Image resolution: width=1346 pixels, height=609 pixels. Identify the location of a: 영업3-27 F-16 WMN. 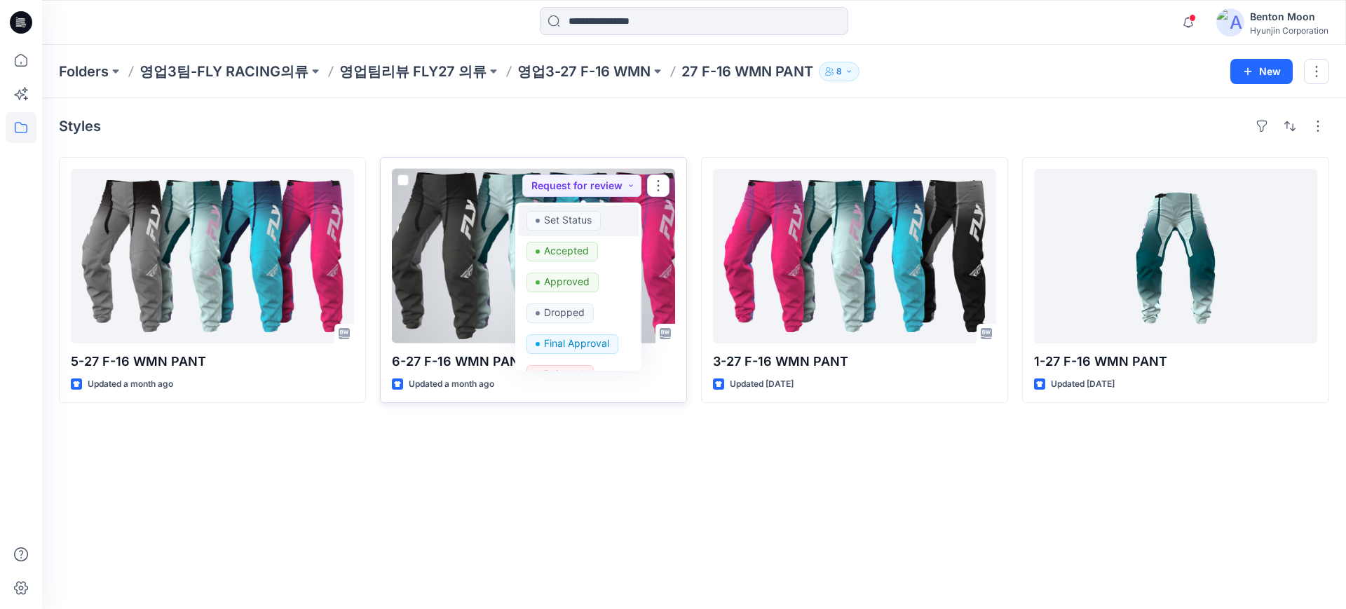
(584, 72).